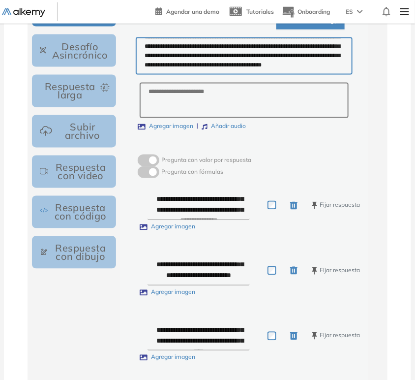 Image resolution: width=415 pixels, height=380 pixels. Describe the element at coordinates (74, 131) in the screenshot. I see `button: Subir archivo` at that location.